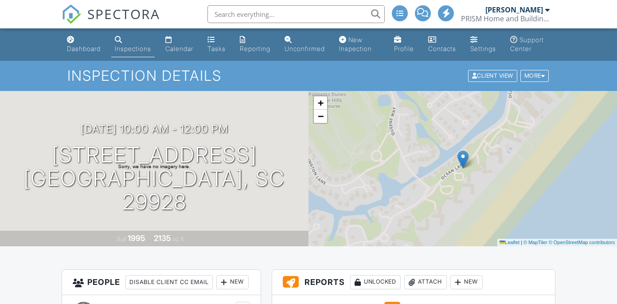  Describe the element at coordinates (483, 48) in the screenshot. I see `div: Settings` at that location.